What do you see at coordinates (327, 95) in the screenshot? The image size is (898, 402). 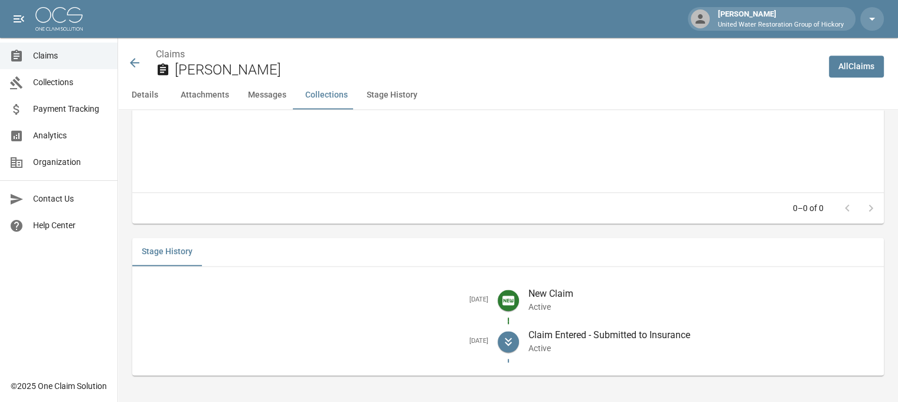 I see `button: Collections` at bounding box center [327, 95].